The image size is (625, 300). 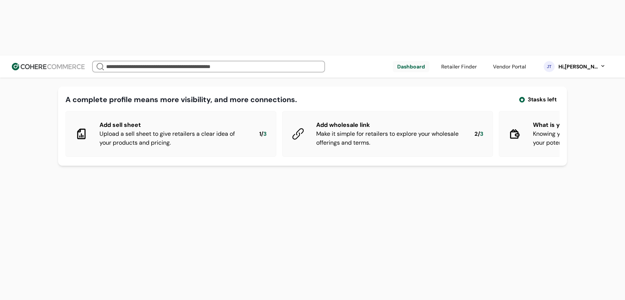 I want to click on span: 3 tasks left, so click(x=543, y=100).